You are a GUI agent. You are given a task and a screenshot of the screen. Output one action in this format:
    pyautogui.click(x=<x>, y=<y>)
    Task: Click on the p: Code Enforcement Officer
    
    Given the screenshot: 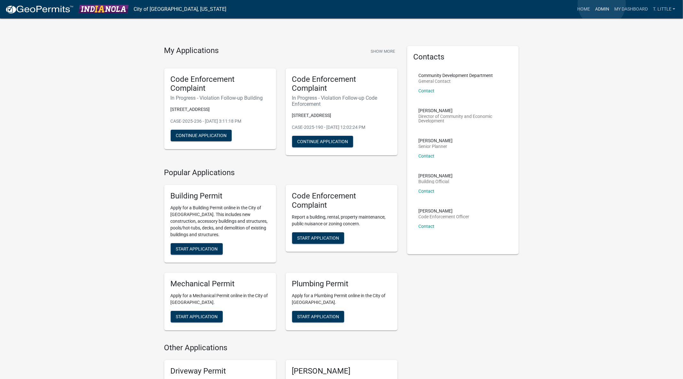 What is the action you would take?
    pyautogui.click(x=444, y=217)
    